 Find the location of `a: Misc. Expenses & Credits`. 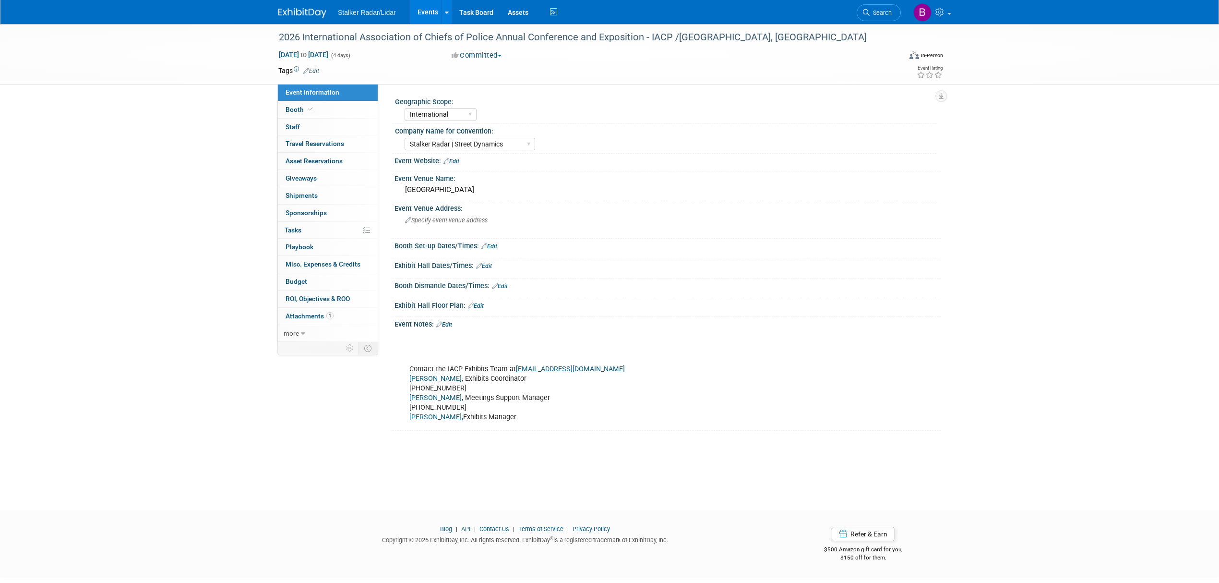

a: Misc. Expenses & Credits is located at coordinates (328, 264).